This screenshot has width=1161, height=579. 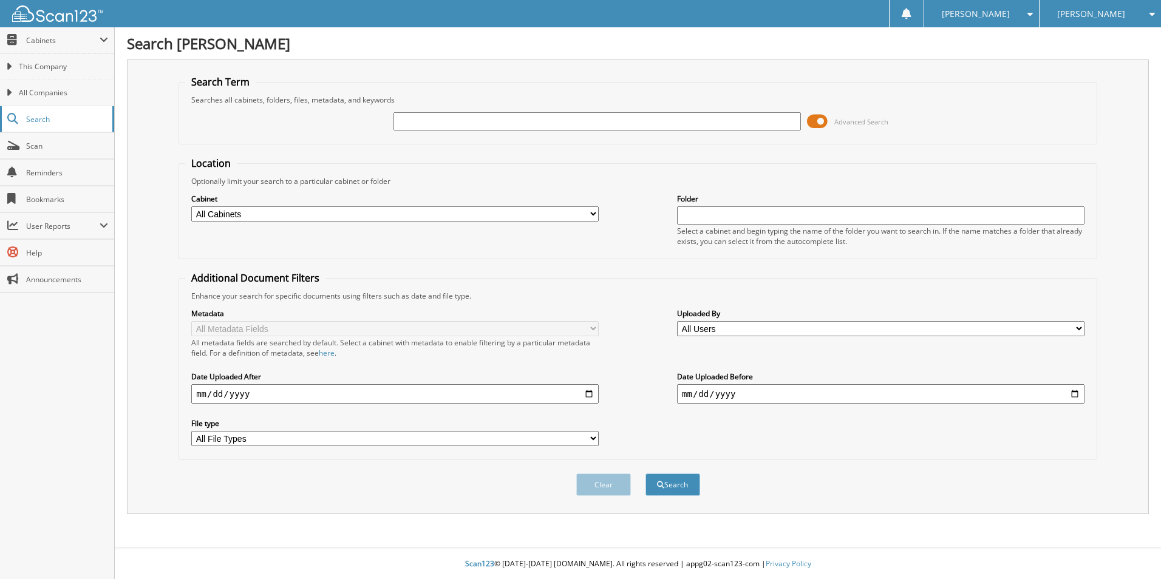 What do you see at coordinates (880, 394) in the screenshot?
I see `input: end` at bounding box center [880, 394].